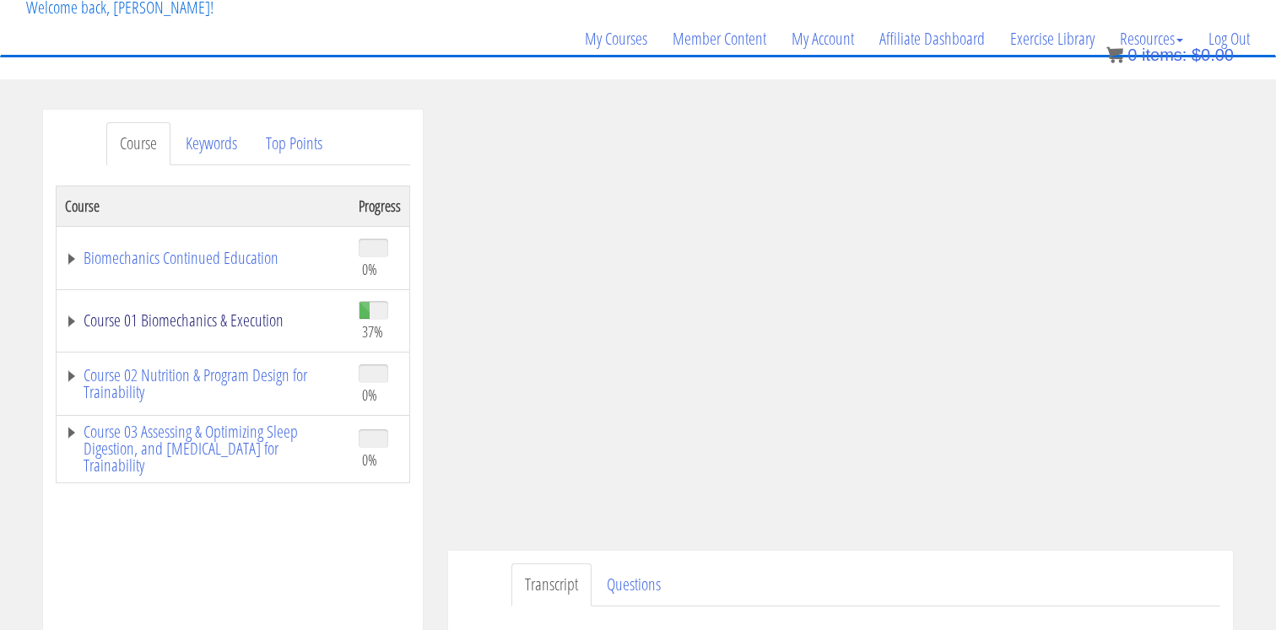 The height and width of the screenshot is (630, 1276). Describe the element at coordinates (551, 585) in the screenshot. I see `a: Transcript` at that location.